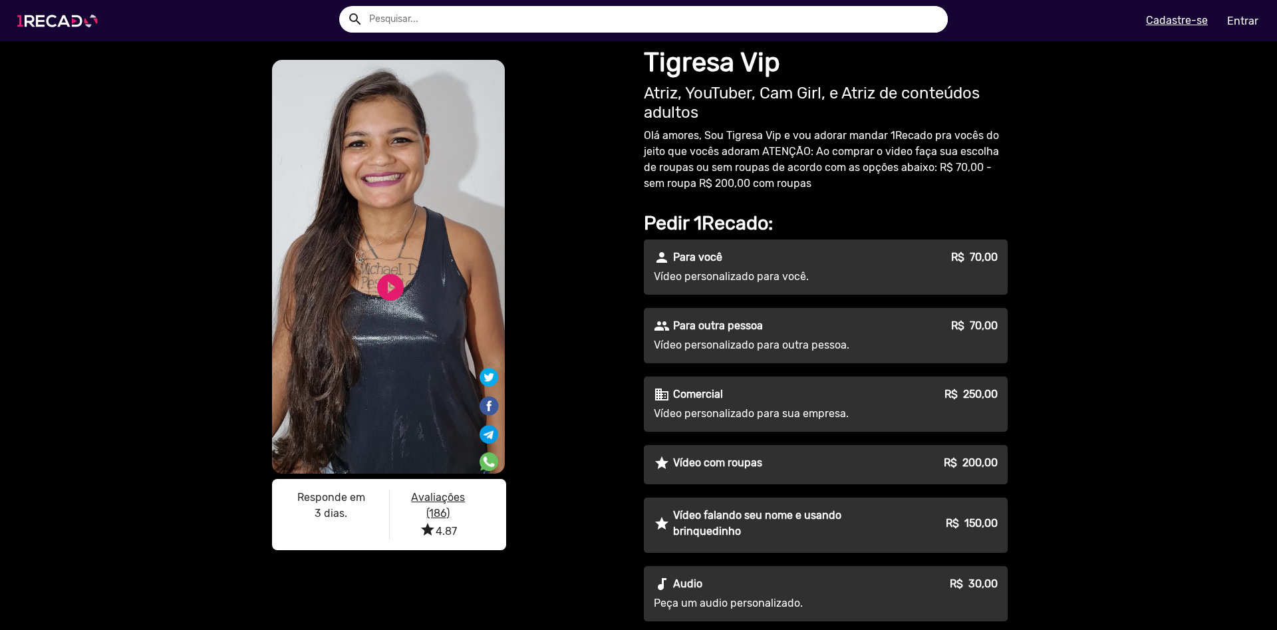 The width and height of the screenshot is (1277, 630). I want to click on mat-icon: audiotrack, so click(662, 584).